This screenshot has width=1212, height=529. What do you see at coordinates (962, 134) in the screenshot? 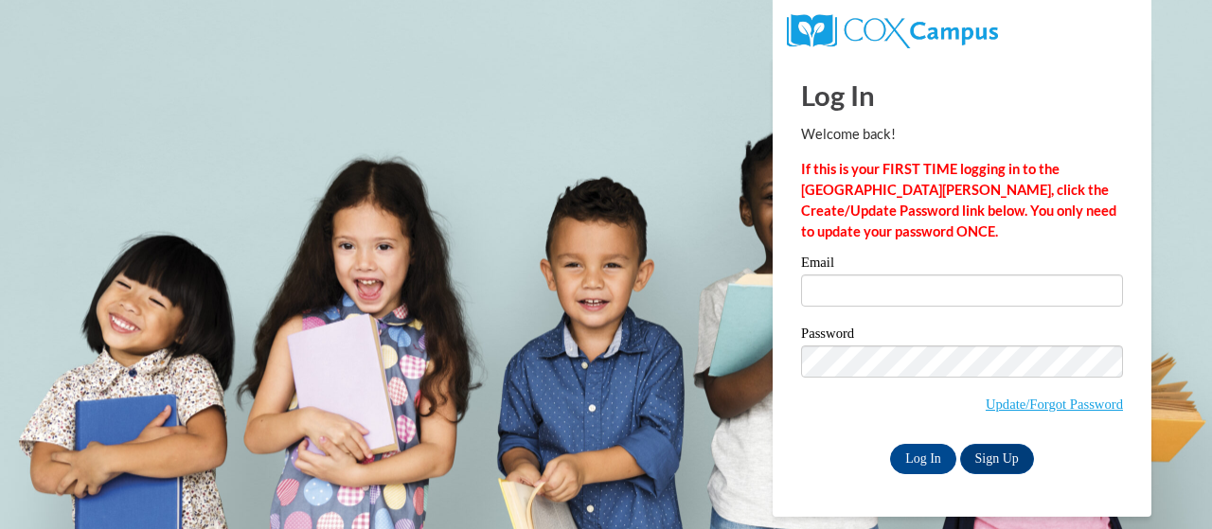
I see `p: Welcome back!` at bounding box center [962, 134].